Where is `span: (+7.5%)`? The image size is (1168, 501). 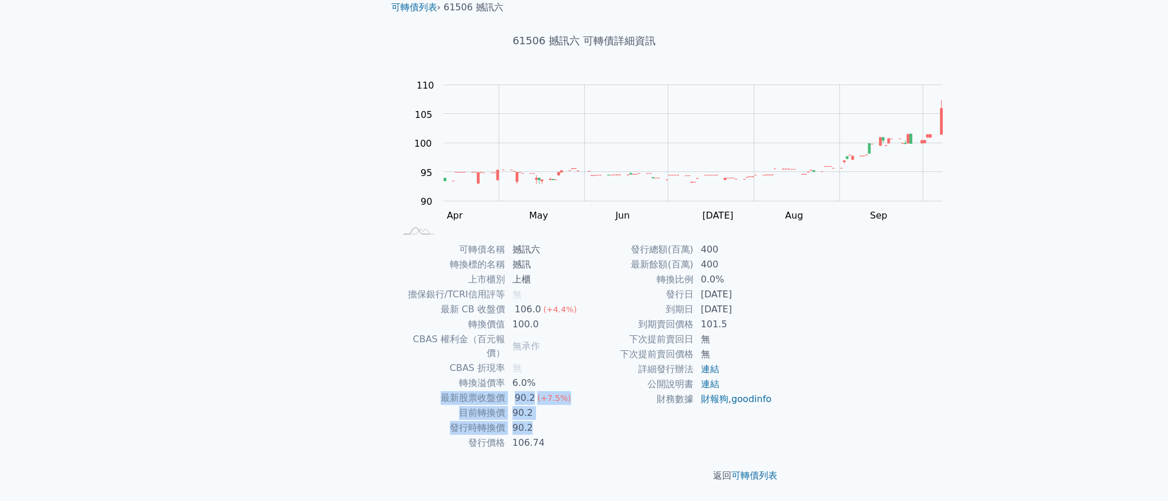 span: (+7.5%) is located at coordinates (554, 398).